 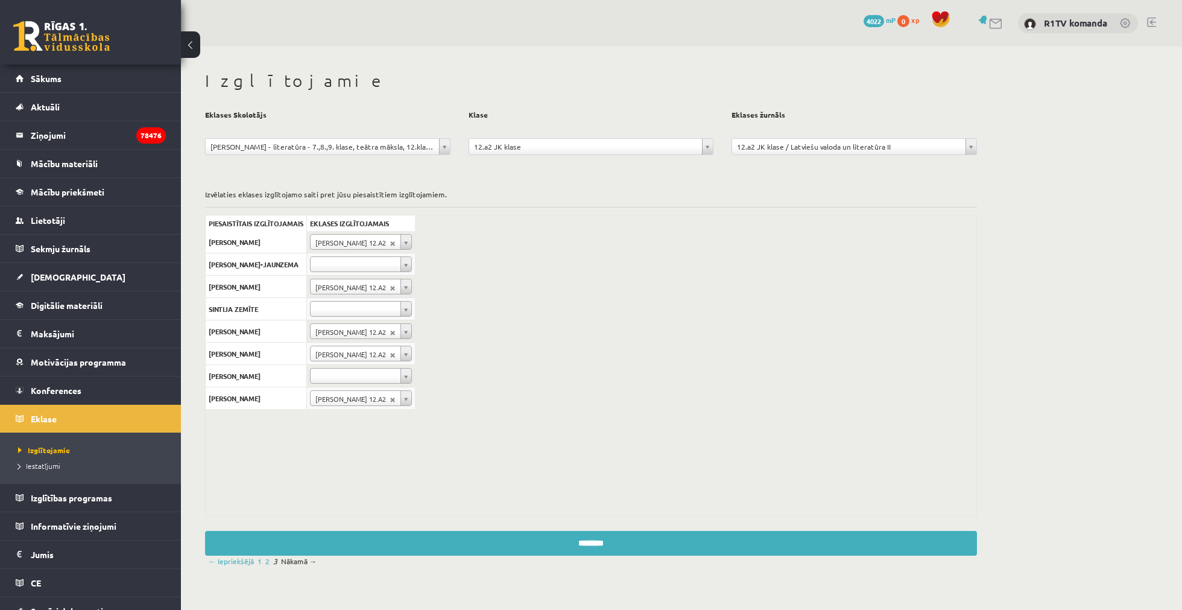 I want to click on th: Sintija Zemīte, so click(x=256, y=309).